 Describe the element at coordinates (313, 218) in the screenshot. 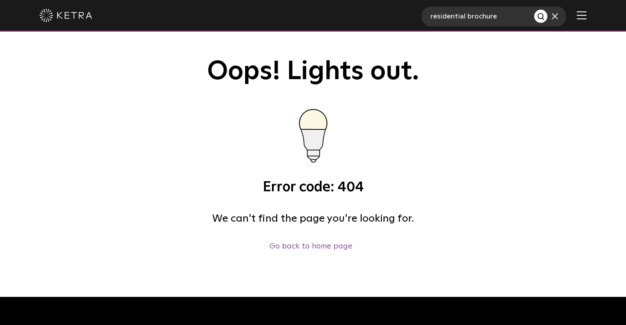

I see `h4: We can't find the page you're looking for.` at that location.